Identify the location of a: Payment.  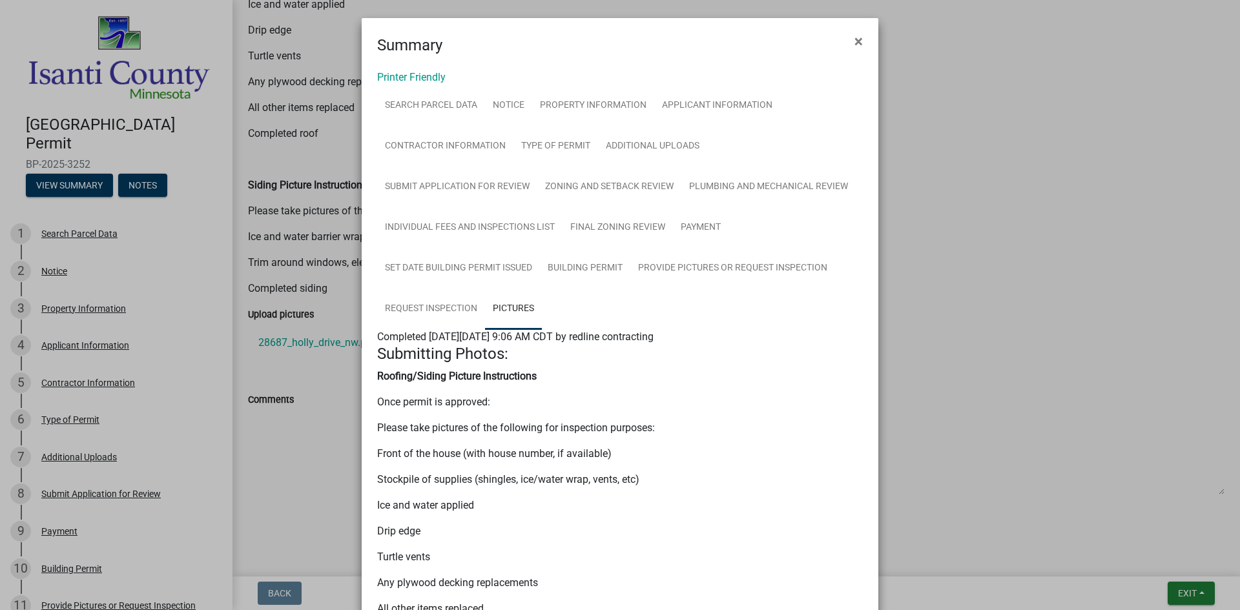
(701, 228).